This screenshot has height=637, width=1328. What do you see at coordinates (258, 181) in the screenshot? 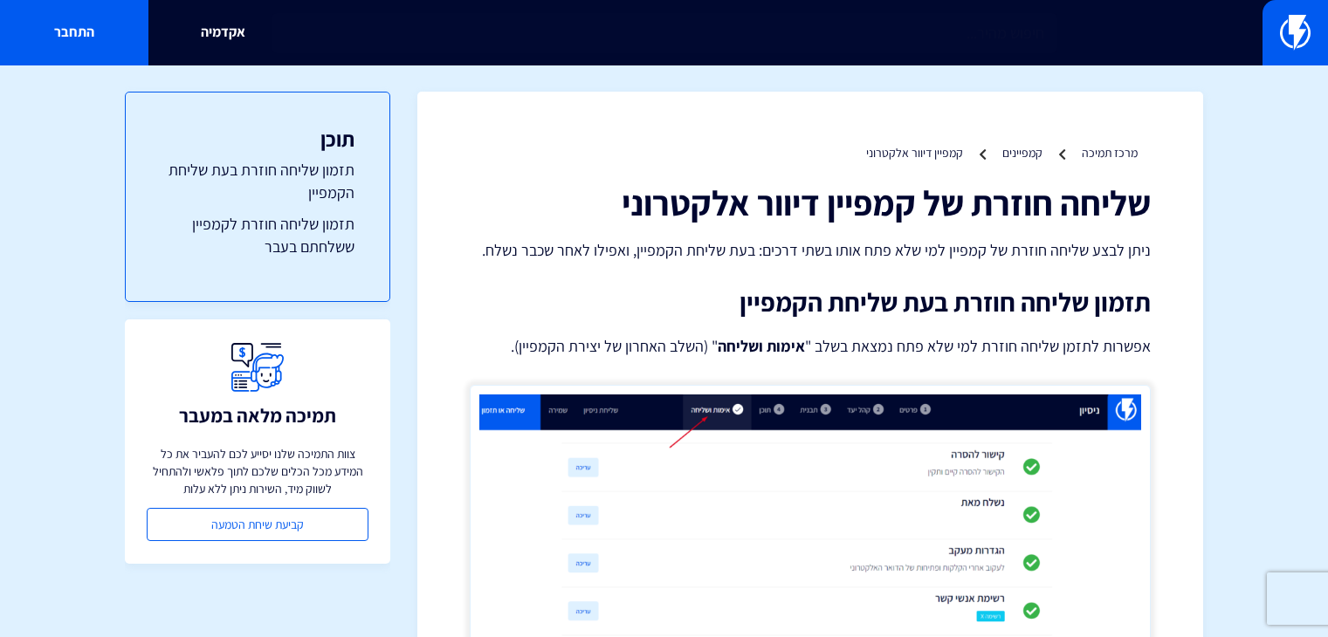
I see `a: תזמון שליחה חוזרת בעת שליחת הקמפיין` at bounding box center [258, 181].